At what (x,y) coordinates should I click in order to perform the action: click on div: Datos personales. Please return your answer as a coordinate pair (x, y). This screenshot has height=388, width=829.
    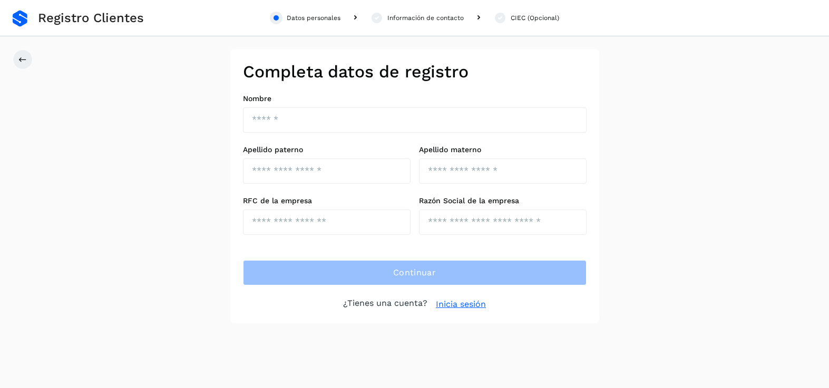
    Looking at the image, I should click on (314, 18).